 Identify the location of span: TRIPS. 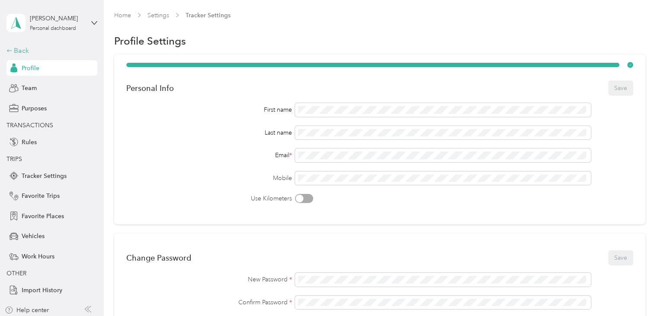
(14, 159).